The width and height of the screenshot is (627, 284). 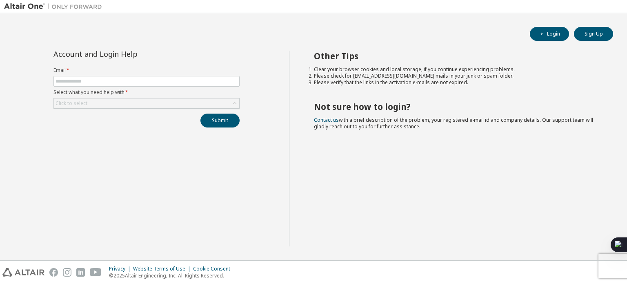 What do you see at coordinates (454, 123) in the screenshot?
I see `span: with a brief description of the problem, your registered e-mail id and company details. Our suppo...` at bounding box center [454, 123].